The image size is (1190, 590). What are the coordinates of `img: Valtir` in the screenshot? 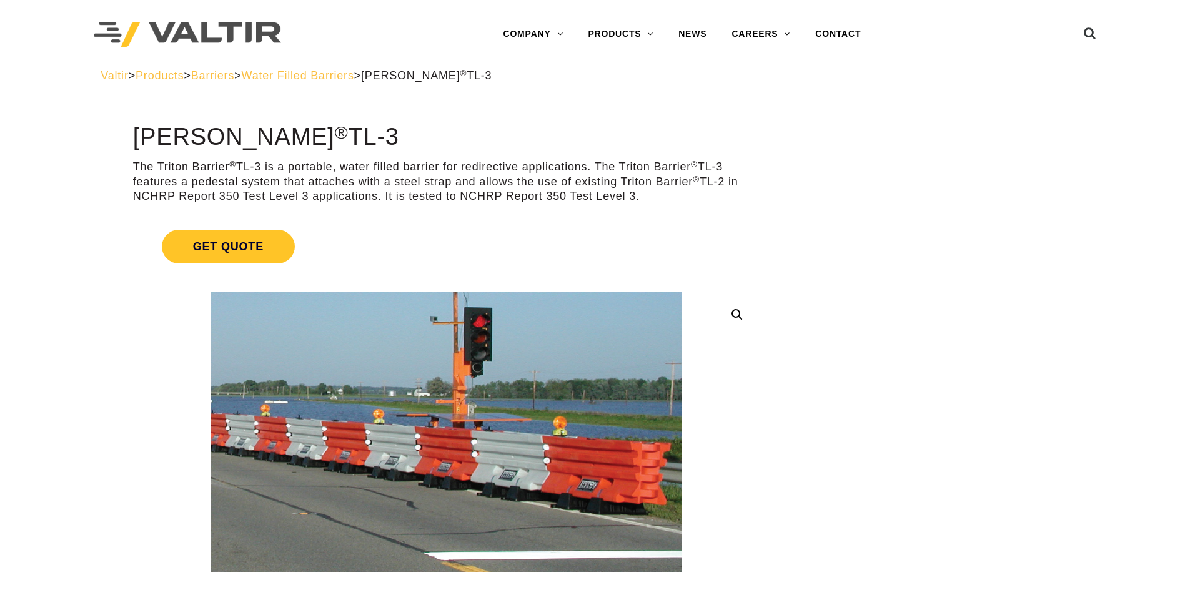 It's located at (187, 34).